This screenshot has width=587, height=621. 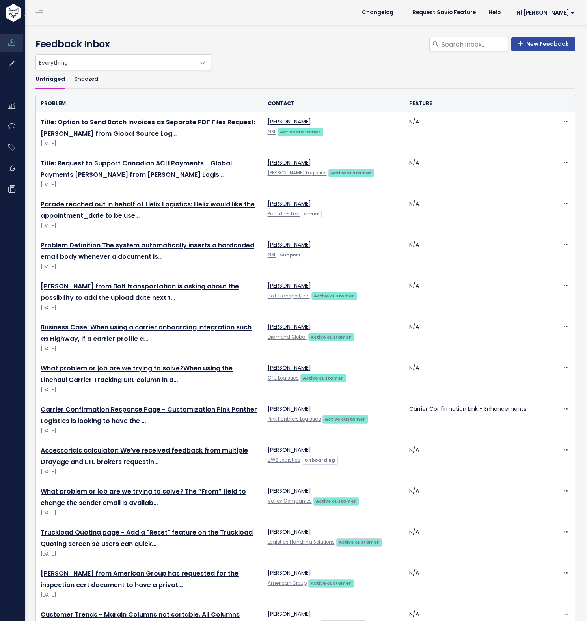 What do you see at coordinates (320, 459) in the screenshot?
I see `a: Onboarding` at bounding box center [320, 459].